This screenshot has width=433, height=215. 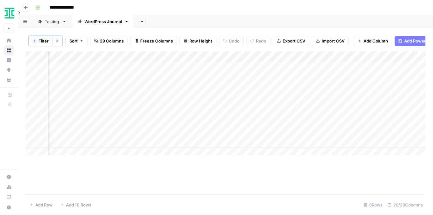 What do you see at coordinates (35, 41) in the screenshot?
I see `span: 1` at bounding box center [35, 41].